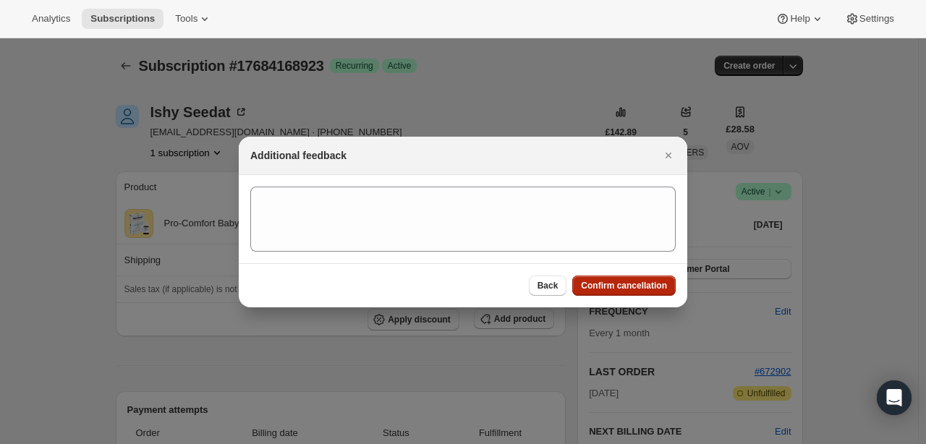 The height and width of the screenshot is (444, 926). Describe the element at coordinates (548, 286) in the screenshot. I see `button: Back` at that location.